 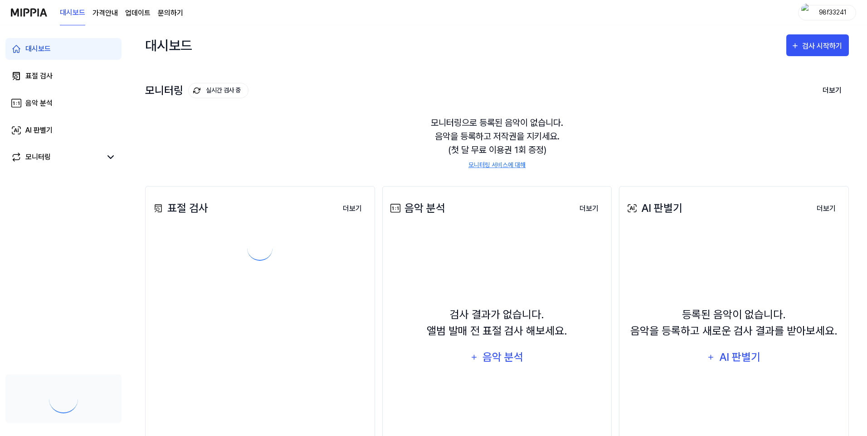 What do you see at coordinates (63, 103) in the screenshot?
I see `a: 음악 분석` at bounding box center [63, 103].